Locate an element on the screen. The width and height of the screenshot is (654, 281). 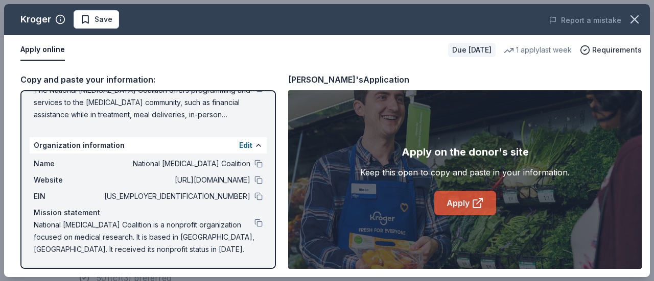
button: Save is located at coordinates (96, 19).